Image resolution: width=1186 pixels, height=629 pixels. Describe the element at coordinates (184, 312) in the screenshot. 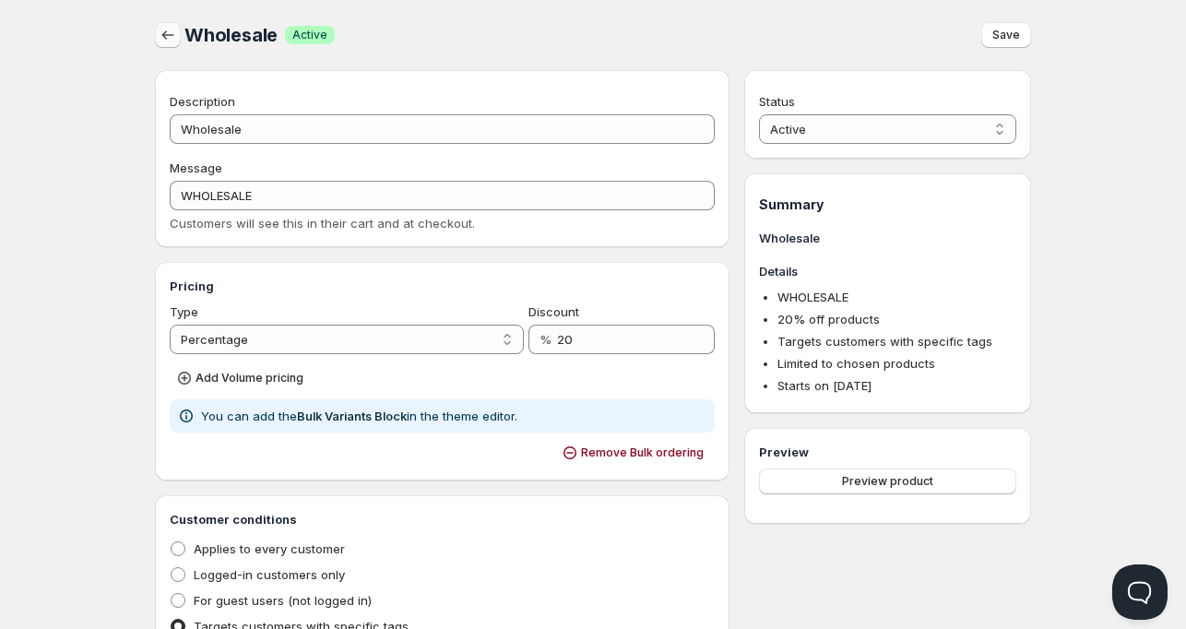

I see `span: Type` at that location.